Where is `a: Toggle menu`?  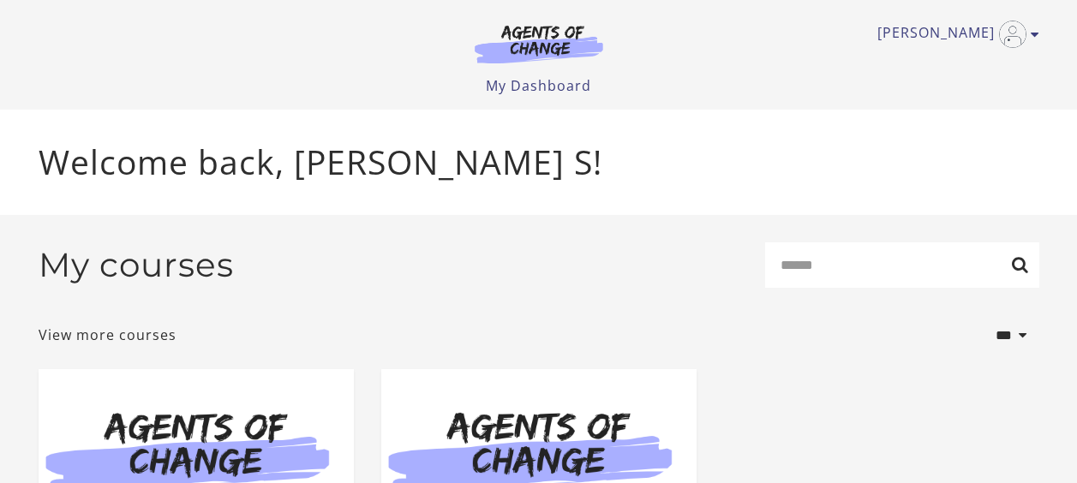
a: Toggle menu is located at coordinates (953, 34).